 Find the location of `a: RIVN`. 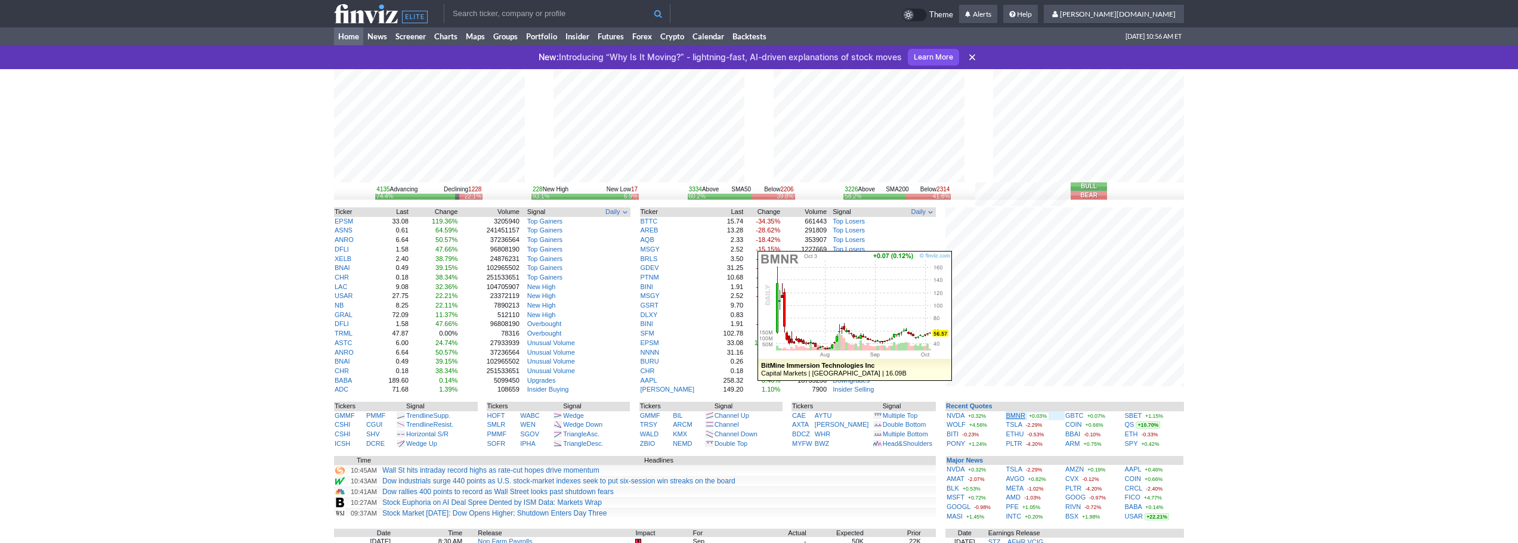

a: RIVN is located at coordinates (1073, 507).